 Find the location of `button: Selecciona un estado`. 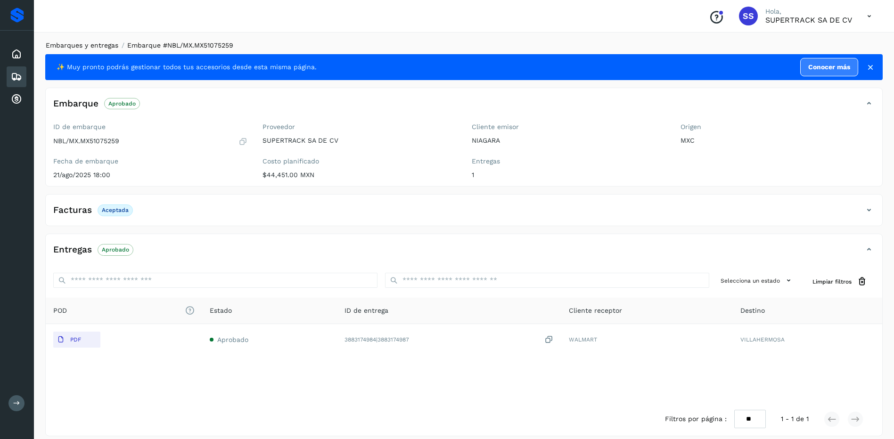

button: Selecciona un estado is located at coordinates (757, 281).